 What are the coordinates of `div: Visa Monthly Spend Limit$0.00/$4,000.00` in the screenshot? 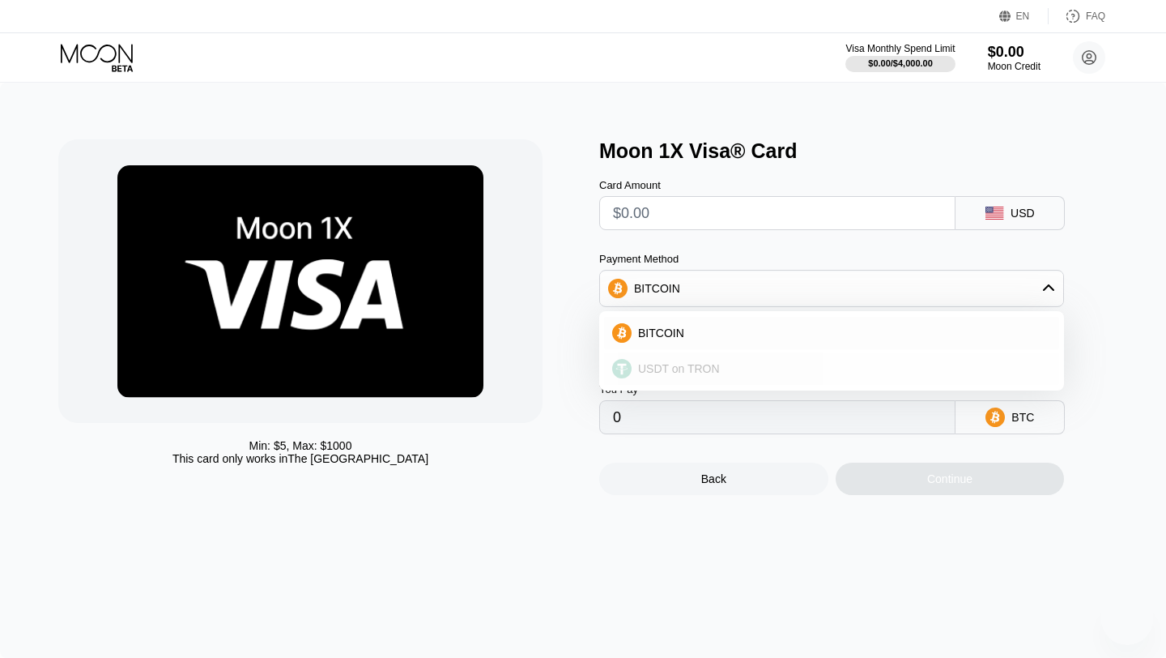 It's located at (900, 57).